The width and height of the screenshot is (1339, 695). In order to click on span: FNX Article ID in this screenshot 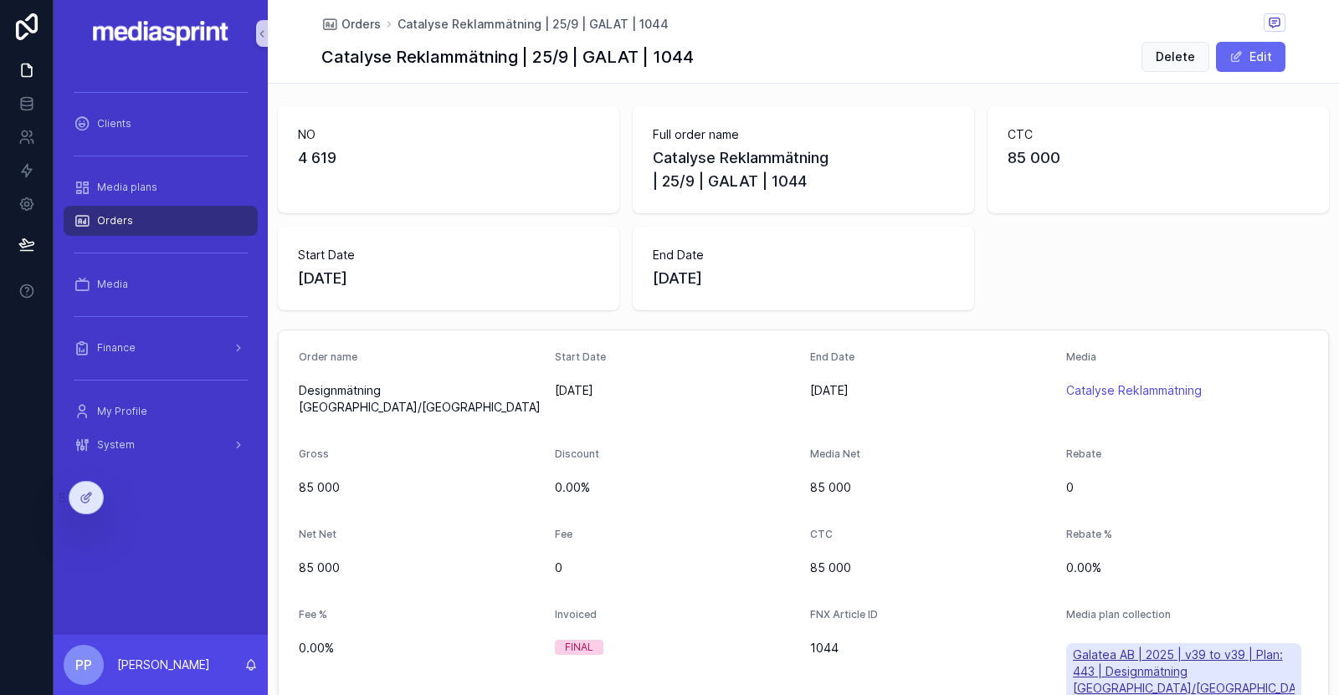, I will do `click(844, 614)`.